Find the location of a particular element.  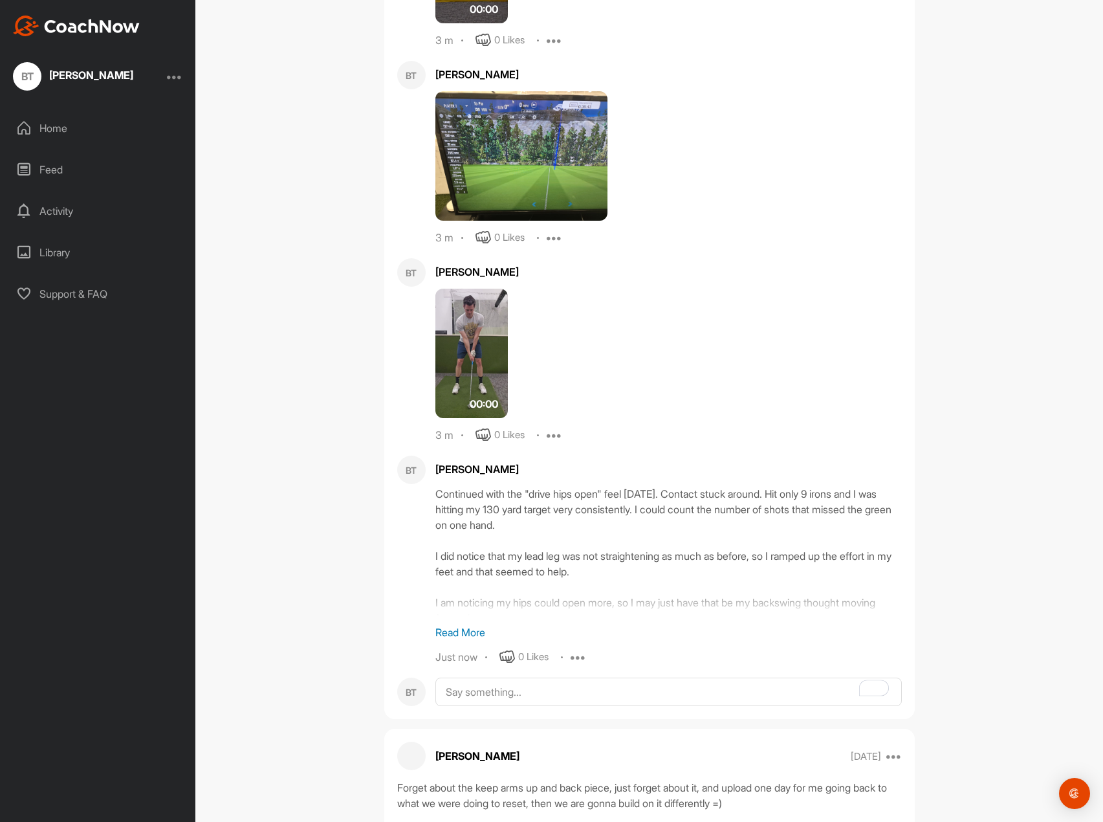

p: Read More is located at coordinates (669, 632).